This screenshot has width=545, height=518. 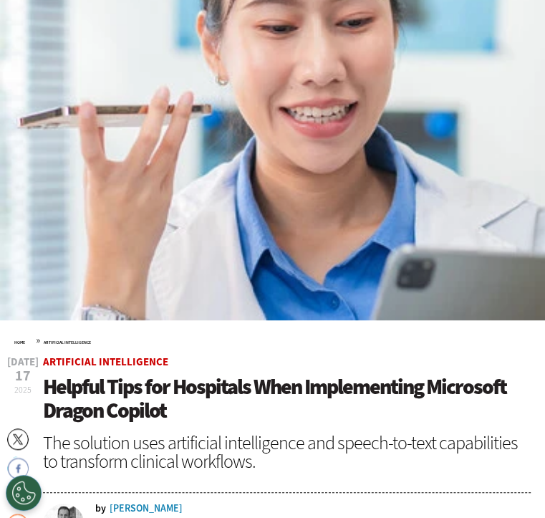 What do you see at coordinates (100, 508) in the screenshot?
I see `span: by` at bounding box center [100, 508].